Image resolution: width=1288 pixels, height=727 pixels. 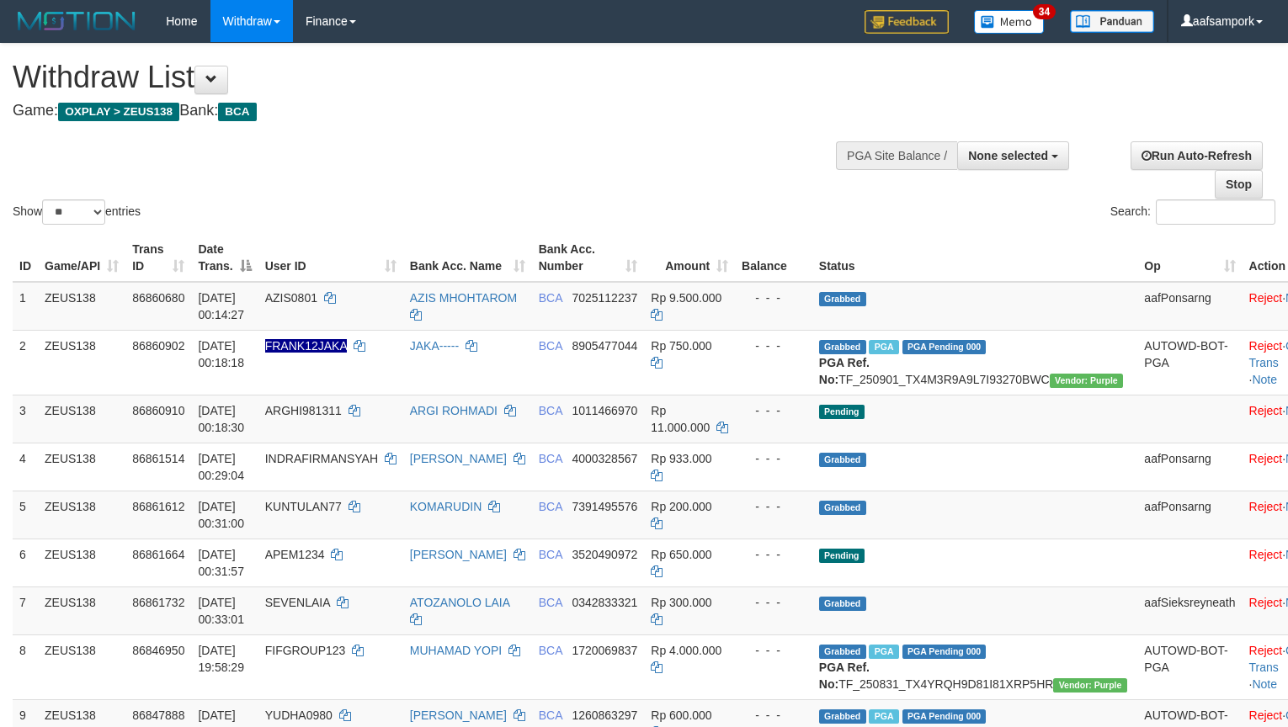 What do you see at coordinates (1264, 684) in the screenshot?
I see `a: Note` at bounding box center [1264, 684].